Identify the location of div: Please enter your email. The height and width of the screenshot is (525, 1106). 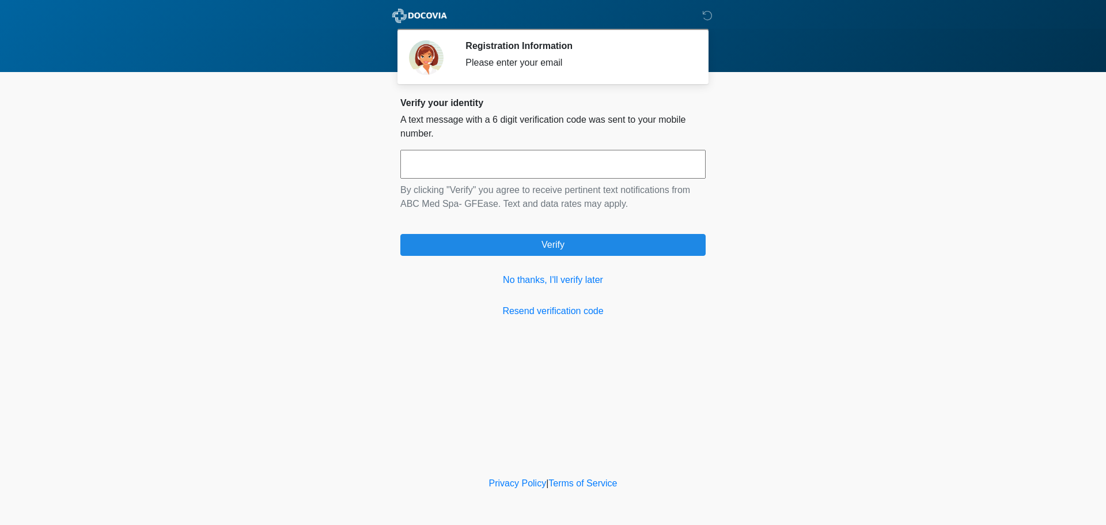
(577, 63).